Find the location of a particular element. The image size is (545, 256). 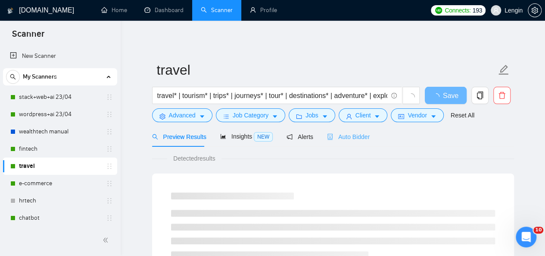

button: barsJob Categorycaret-down is located at coordinates (250, 115).